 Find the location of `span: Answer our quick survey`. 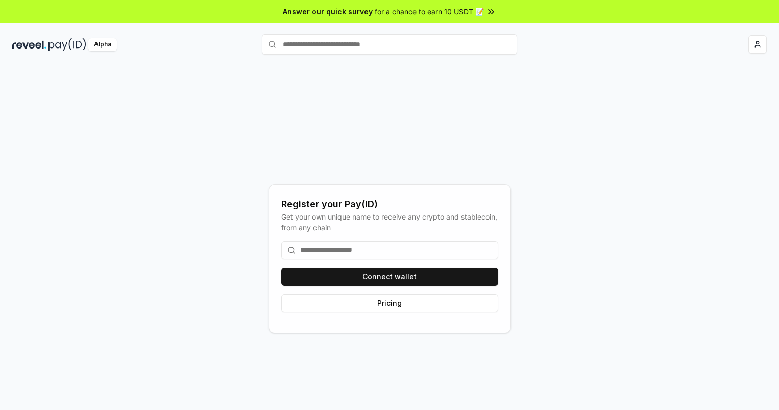

span: Answer our quick survey is located at coordinates (328, 11).